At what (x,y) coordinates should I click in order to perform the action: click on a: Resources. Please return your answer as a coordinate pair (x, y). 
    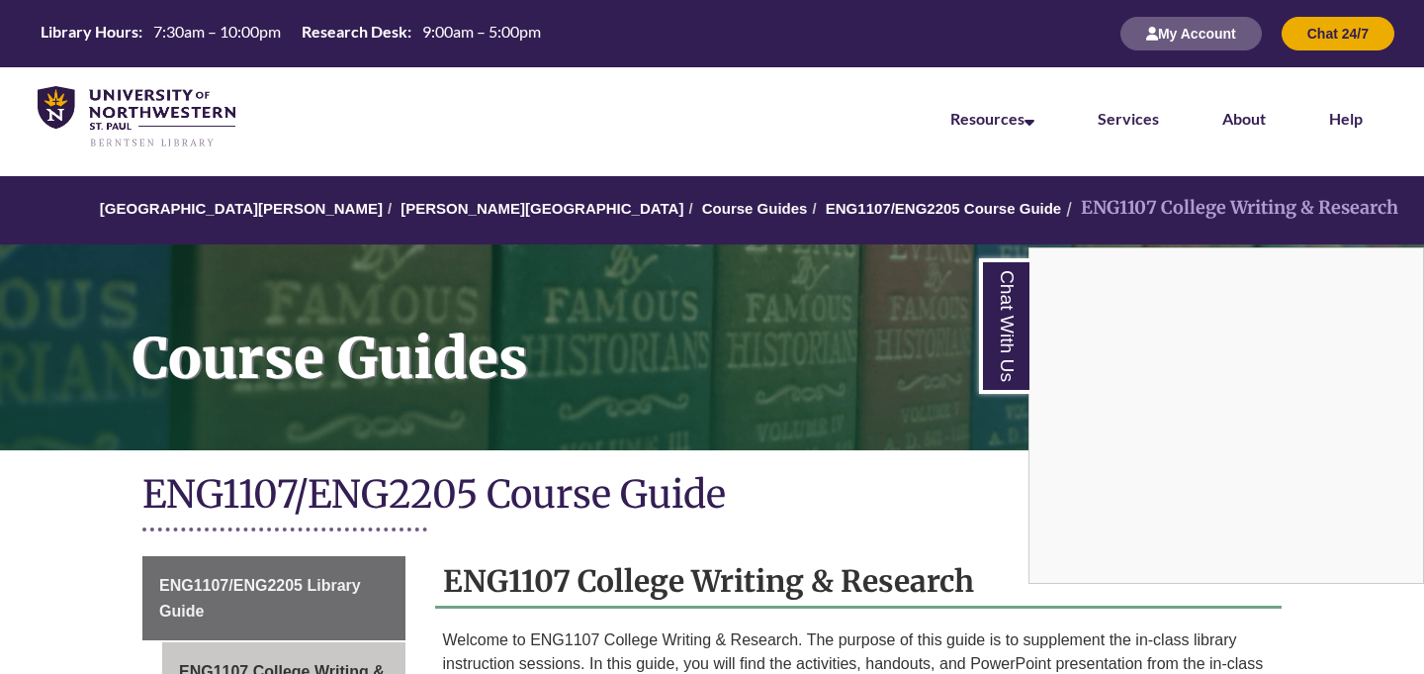
    Looking at the image, I should click on (992, 118).